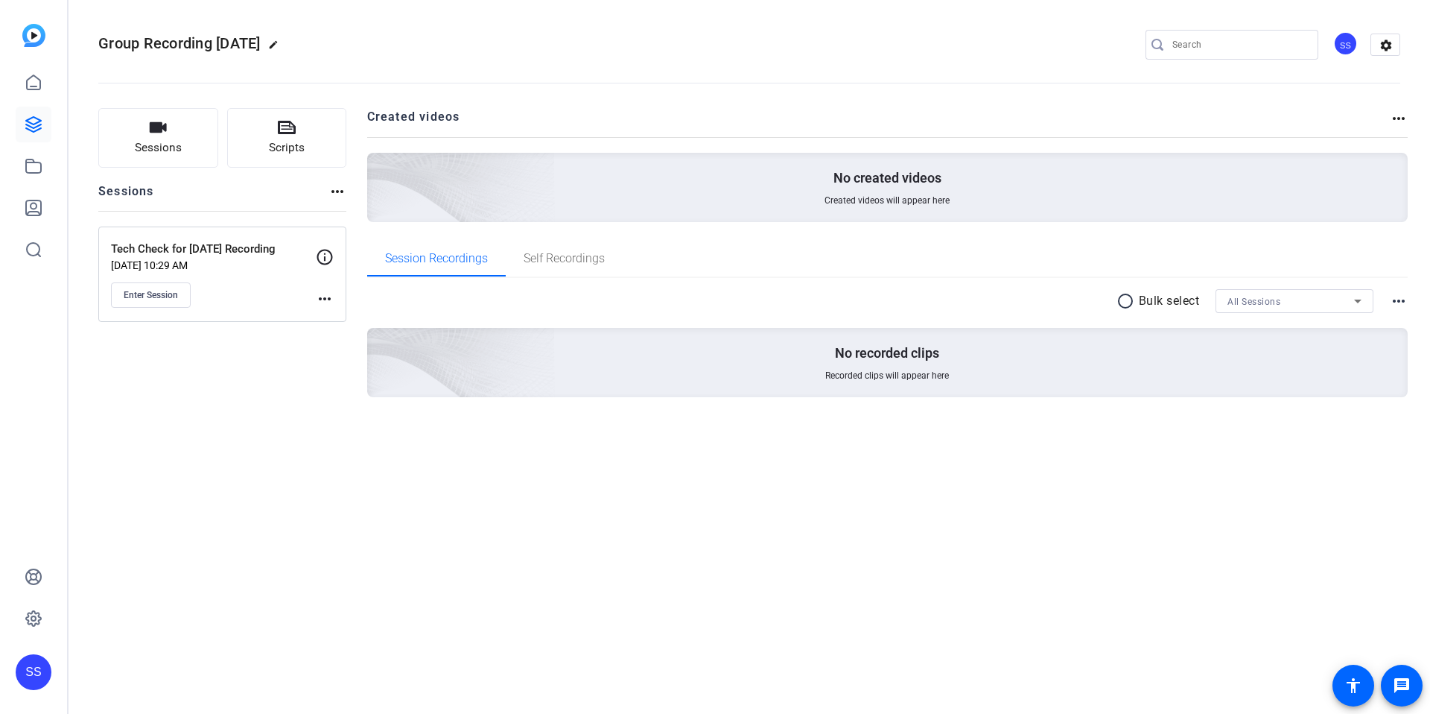  I want to click on mat-icon: edit, so click(277, 48).